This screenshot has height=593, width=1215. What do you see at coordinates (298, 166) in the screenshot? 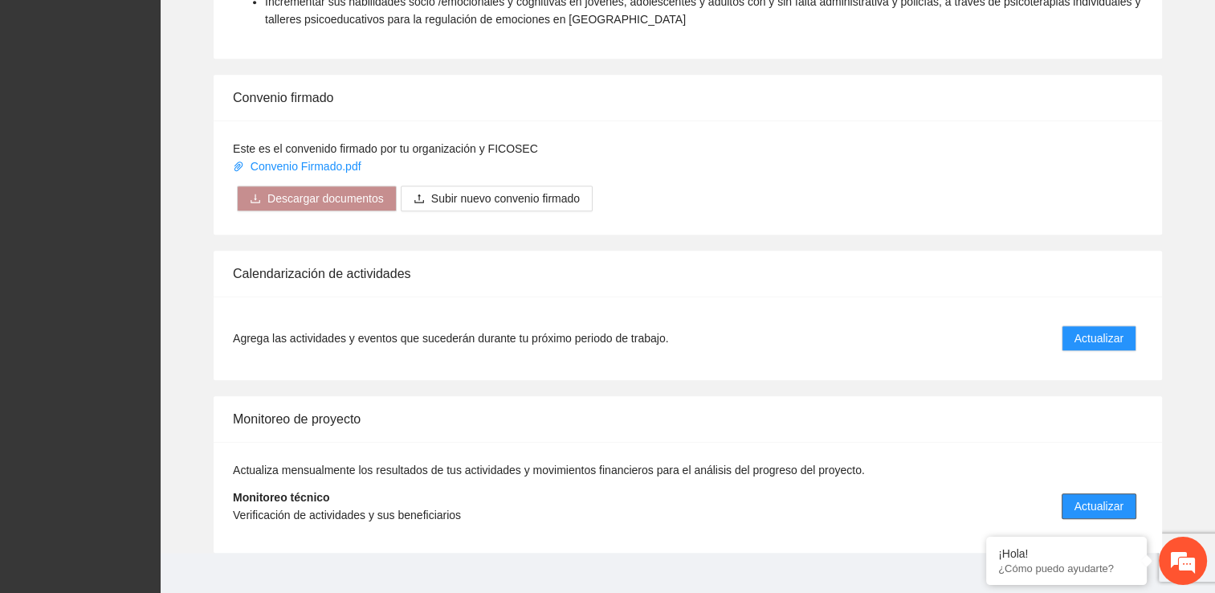
I see `a: Convenio Firmado.pdf` at bounding box center [298, 166].